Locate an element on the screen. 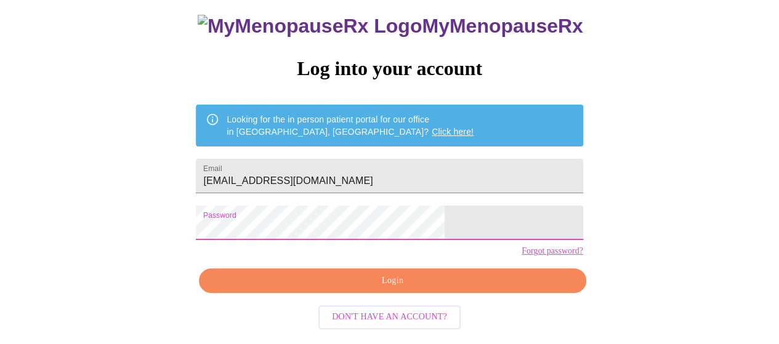 The width and height of the screenshot is (779, 344). span: Don't have an account? is located at coordinates (389, 317).